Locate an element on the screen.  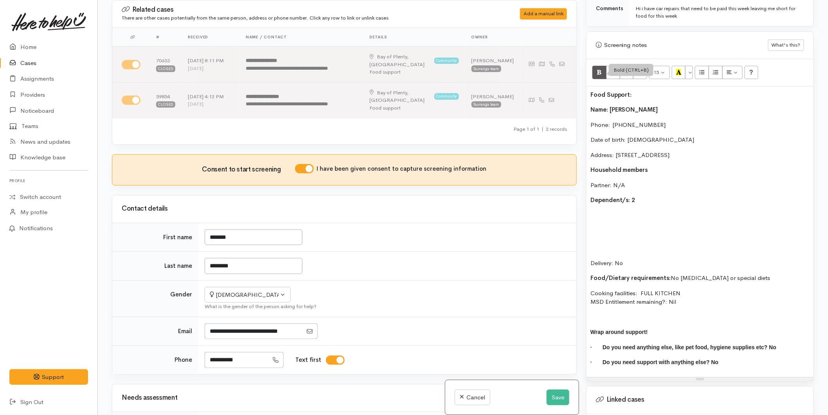
h6: Profile is located at coordinates (49, 180).